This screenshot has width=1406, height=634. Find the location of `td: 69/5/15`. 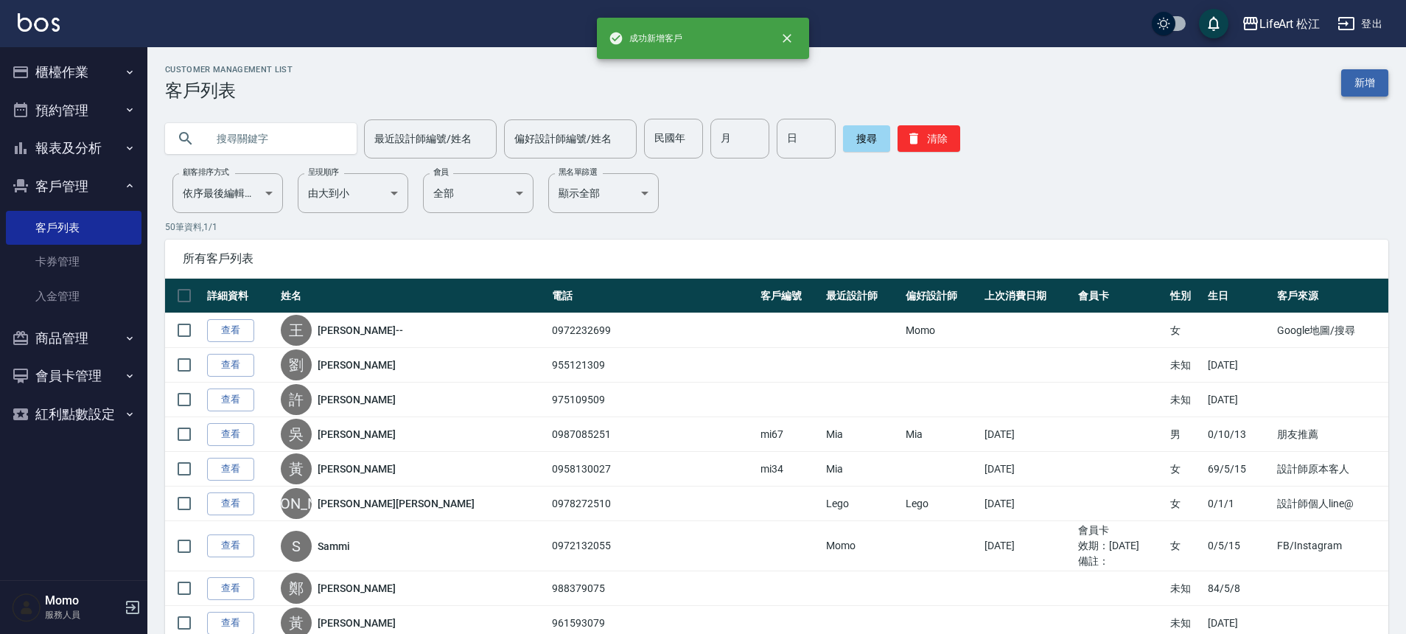

td: 69/5/15 is located at coordinates (1239, 469).